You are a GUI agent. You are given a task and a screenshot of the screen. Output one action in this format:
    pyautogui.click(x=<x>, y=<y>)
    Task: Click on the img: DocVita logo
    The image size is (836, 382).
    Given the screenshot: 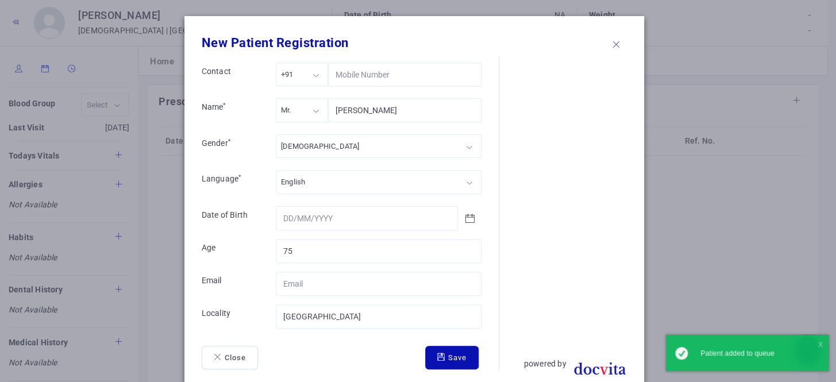 What is the action you would take?
    pyautogui.click(x=600, y=368)
    